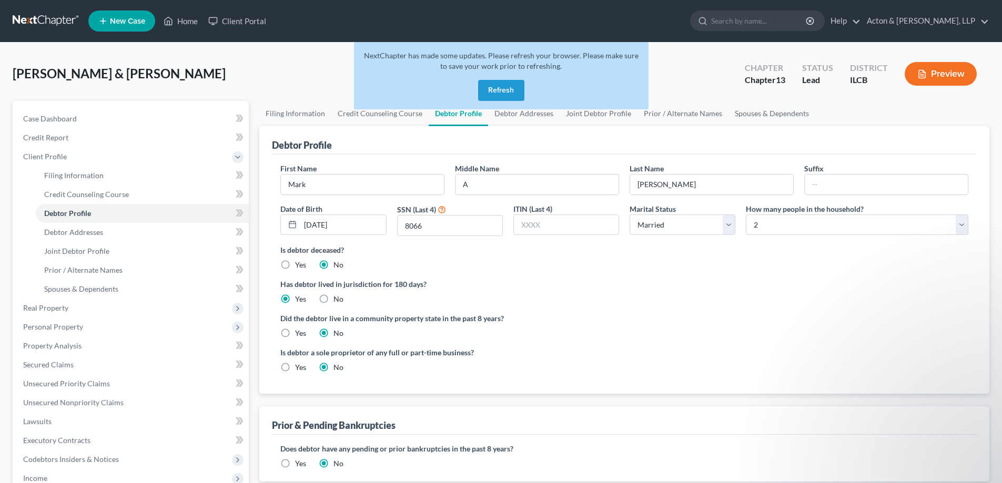  Describe the element at coordinates (624, 448) in the screenshot. I see `label: Does debtor have any pending or prior bankruptcies in the past 8 years?` at that location.